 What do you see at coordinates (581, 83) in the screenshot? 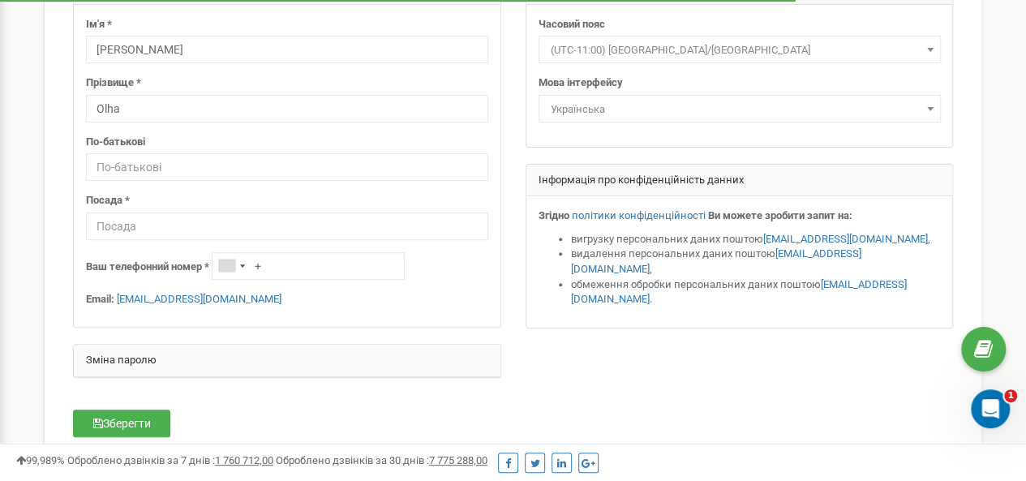
I see `label: Мова інтерфейсу` at bounding box center [581, 83].